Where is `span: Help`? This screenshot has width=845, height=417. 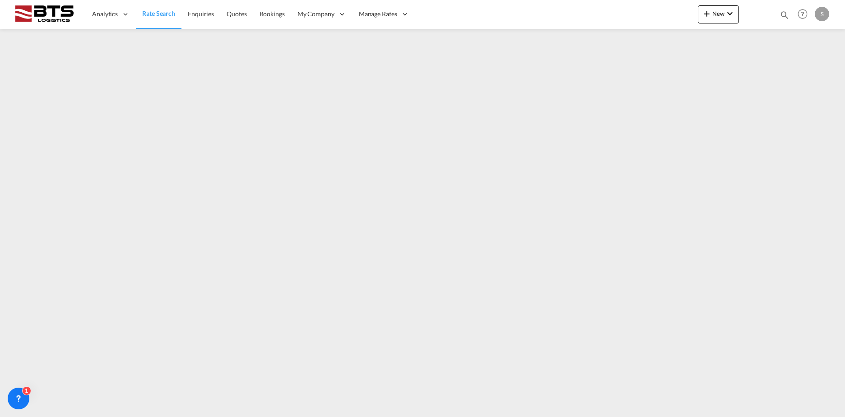 span: Help is located at coordinates (802, 14).